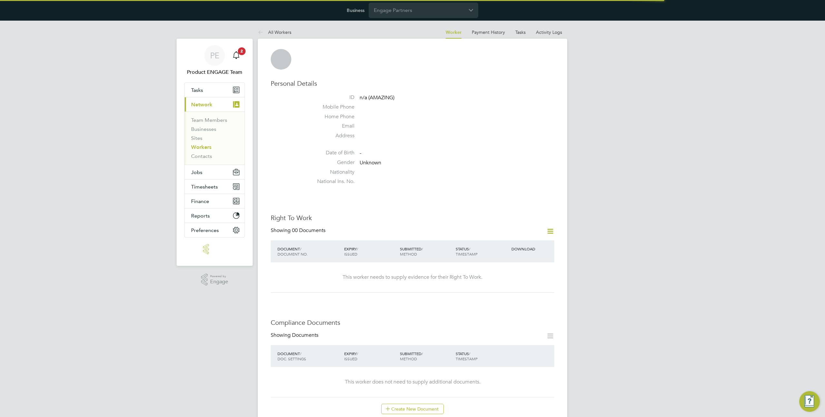  What do you see at coordinates (205, 230) in the screenshot?
I see `span: Preferences` at bounding box center [205, 230].